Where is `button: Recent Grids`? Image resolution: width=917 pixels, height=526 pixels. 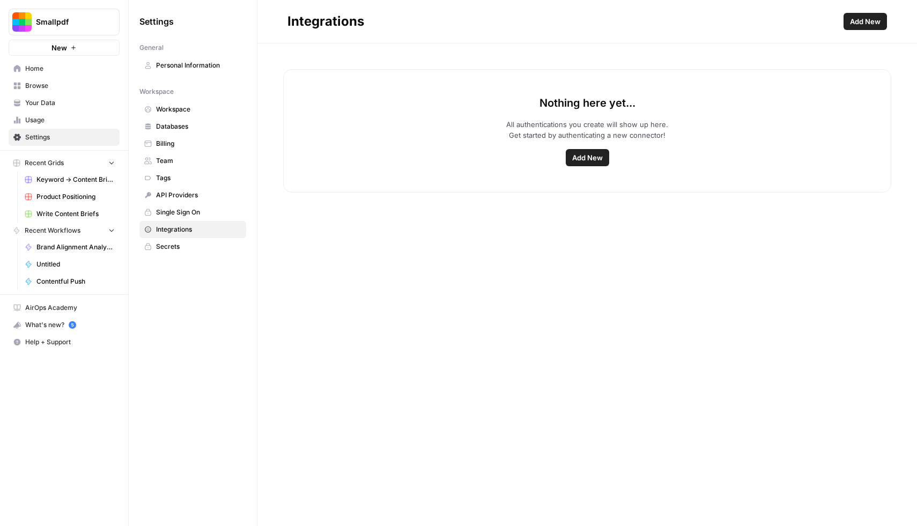
button: Recent Grids is located at coordinates (64, 163).